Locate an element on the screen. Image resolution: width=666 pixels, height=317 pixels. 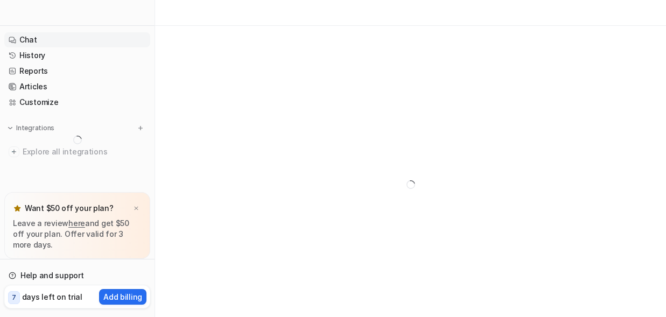
p: Want $50 off your plan? is located at coordinates (69, 208).